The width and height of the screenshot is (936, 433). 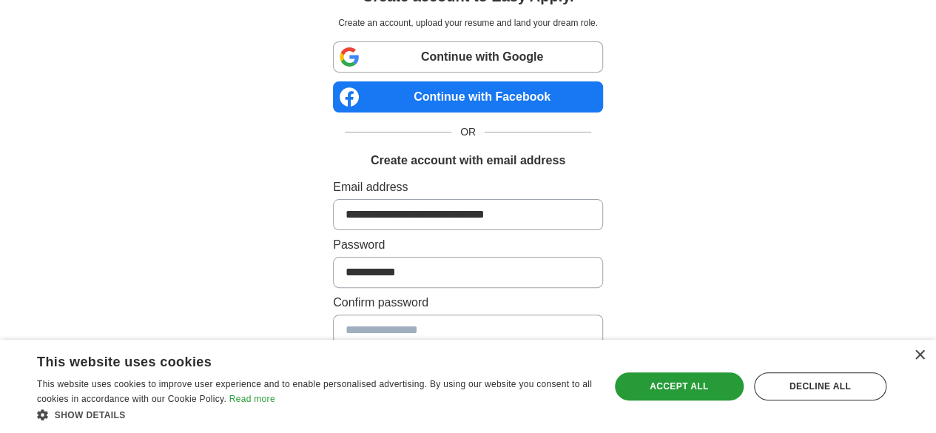 What do you see at coordinates (468, 303) in the screenshot?
I see `label: Confirm password` at bounding box center [468, 303].